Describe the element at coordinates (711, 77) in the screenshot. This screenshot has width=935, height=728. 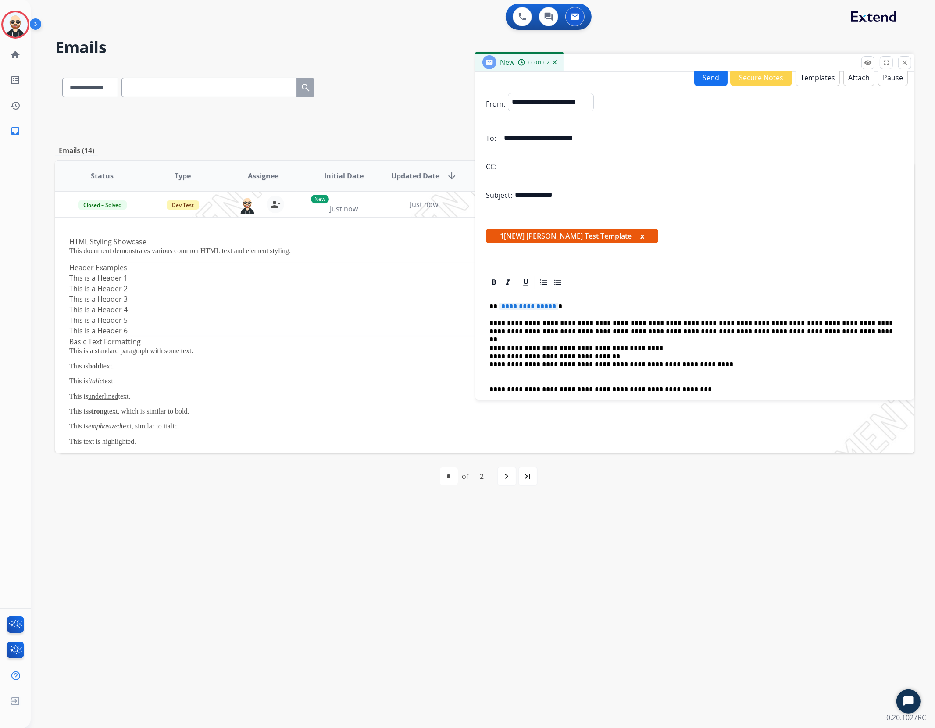
I see `button: Send` at that location.